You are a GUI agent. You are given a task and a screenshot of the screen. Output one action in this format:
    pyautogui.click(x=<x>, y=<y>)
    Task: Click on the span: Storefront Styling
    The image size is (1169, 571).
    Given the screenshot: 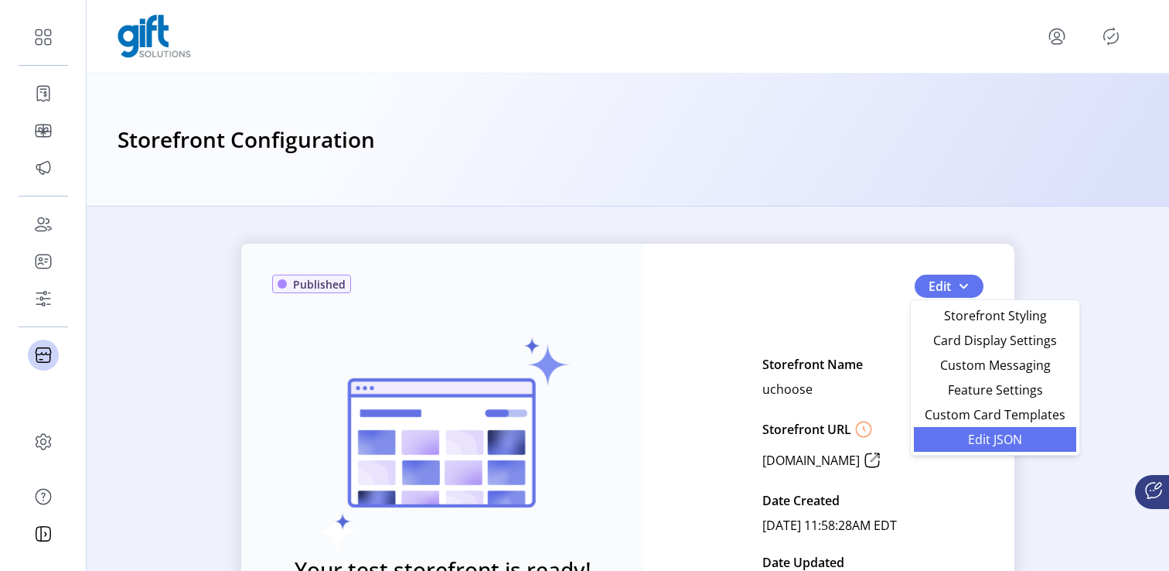 What is the action you would take?
    pyautogui.click(x=995, y=316)
    